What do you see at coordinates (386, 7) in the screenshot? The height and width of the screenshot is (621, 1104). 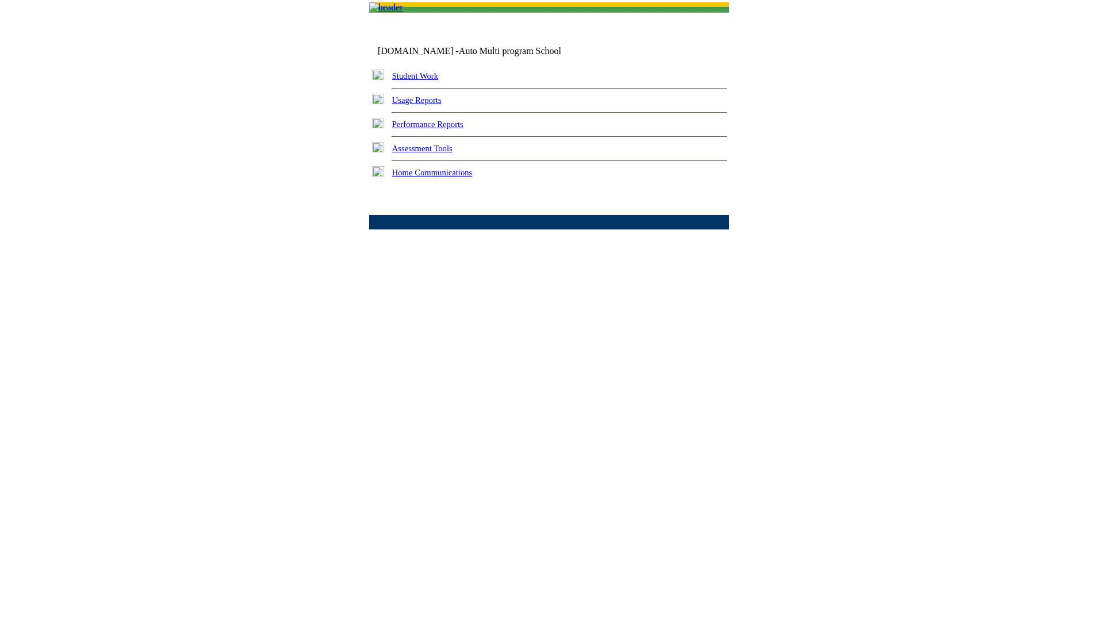 I see `img: header` at bounding box center [386, 7].